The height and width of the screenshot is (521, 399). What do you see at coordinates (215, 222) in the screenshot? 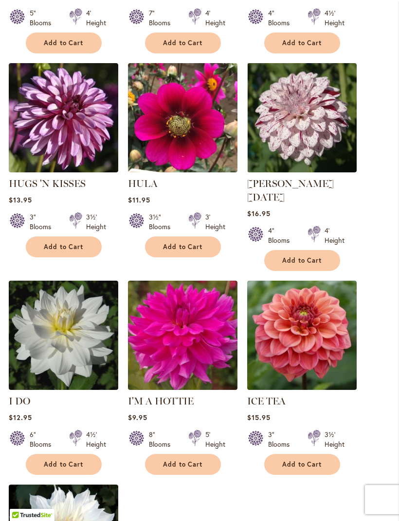
I see `div: 3' Height` at bounding box center [215, 222].